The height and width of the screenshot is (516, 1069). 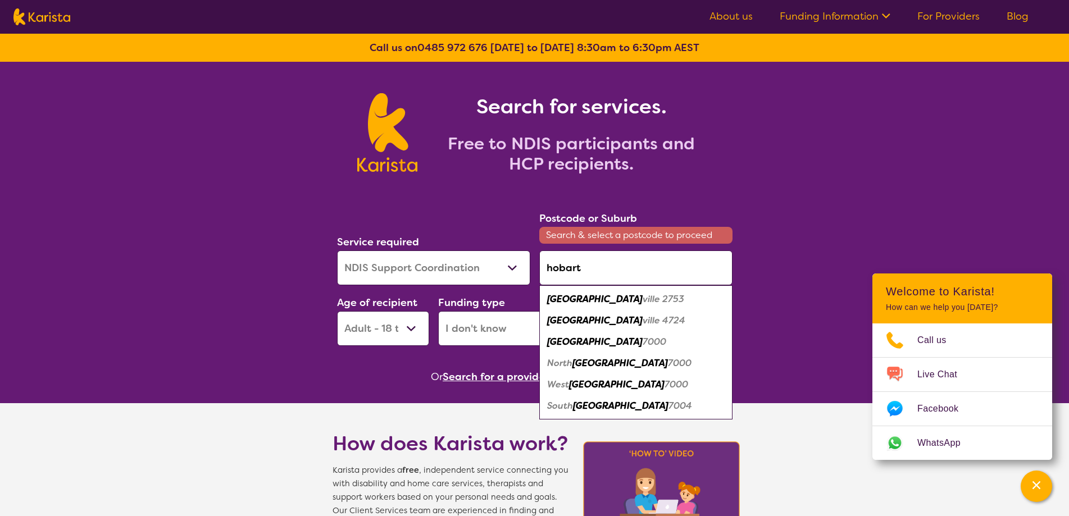 I want to click on a: About us, so click(x=731, y=16).